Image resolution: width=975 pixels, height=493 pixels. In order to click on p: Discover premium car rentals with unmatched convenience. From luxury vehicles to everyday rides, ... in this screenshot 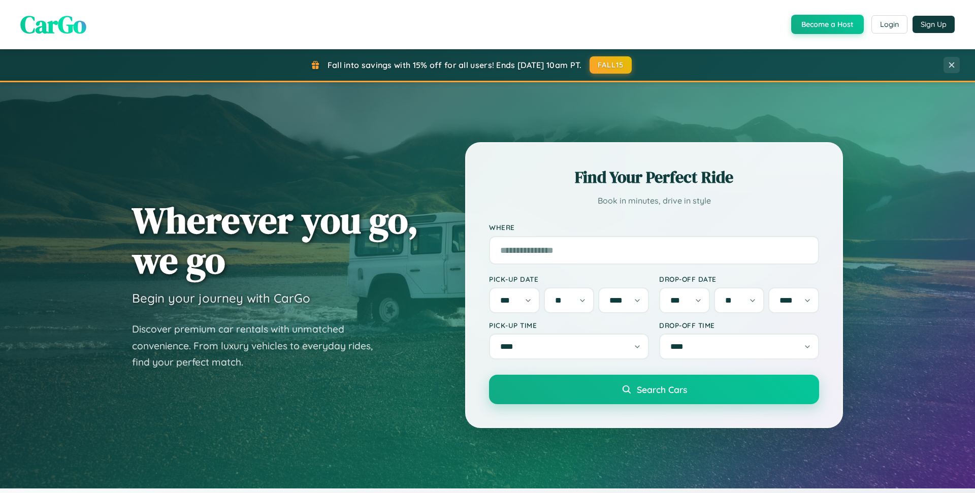, I will do `click(259, 346)`.